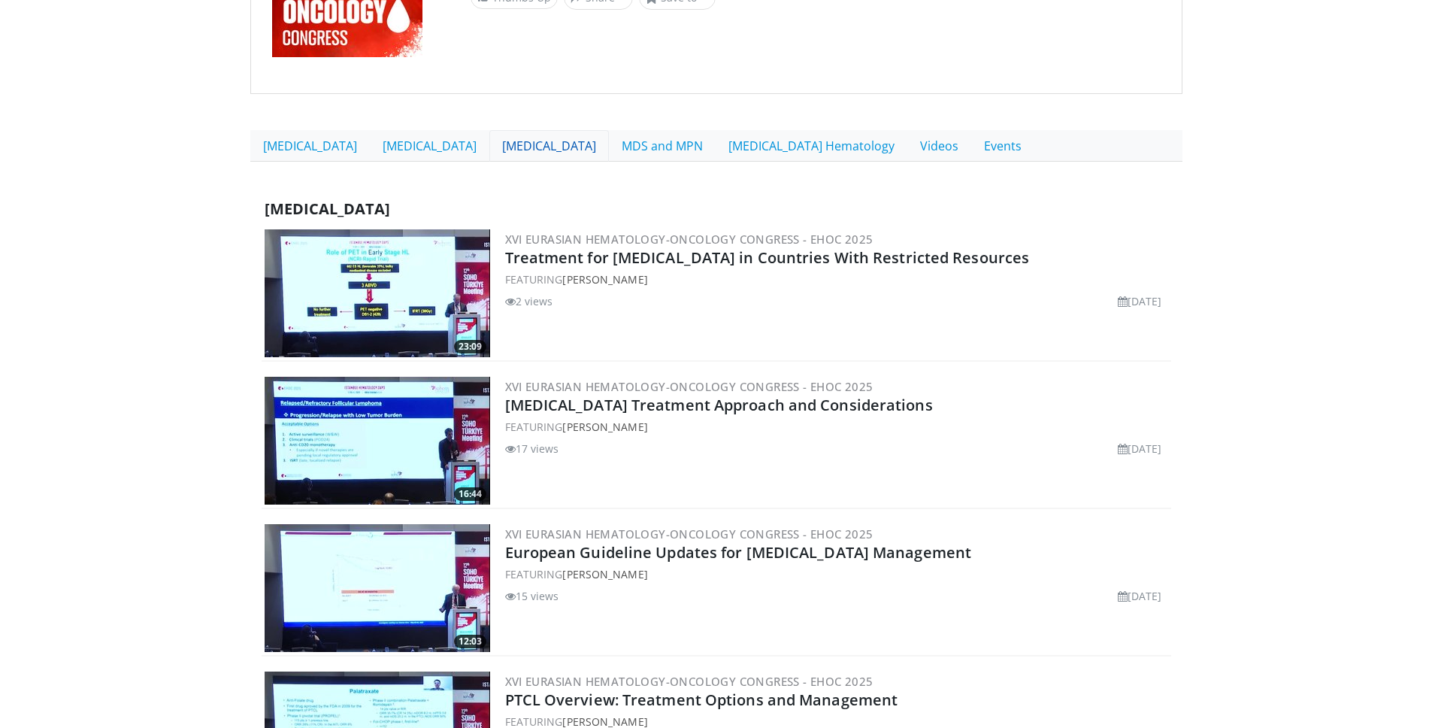 The height and width of the screenshot is (728, 1432). Describe the element at coordinates (377, 588) in the screenshot. I see `a: 12:03` at that location.